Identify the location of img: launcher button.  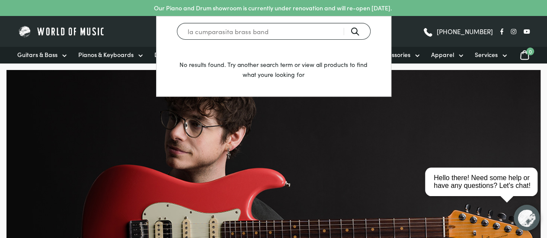
(105, 75).